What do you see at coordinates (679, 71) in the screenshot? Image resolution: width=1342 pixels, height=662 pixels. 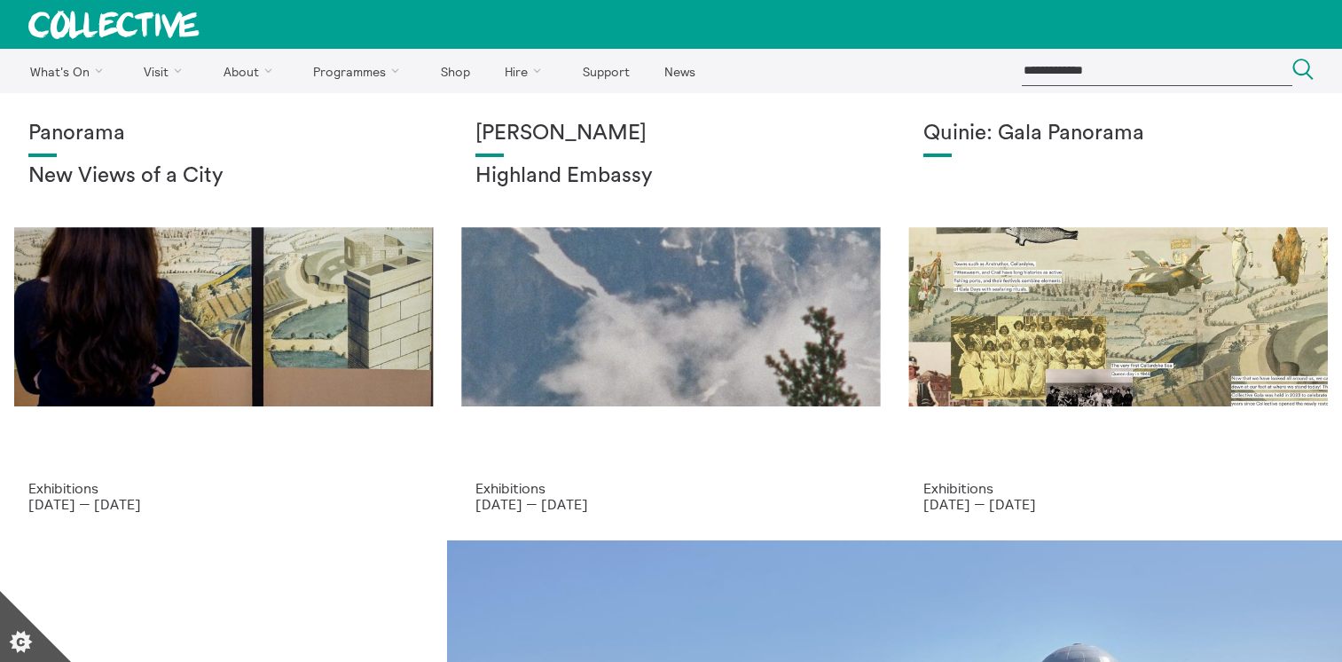 I see `a: News` at bounding box center [679, 71].